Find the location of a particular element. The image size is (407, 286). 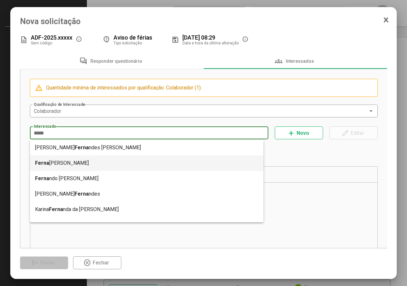

span: Editar is located at coordinates (357, 133).